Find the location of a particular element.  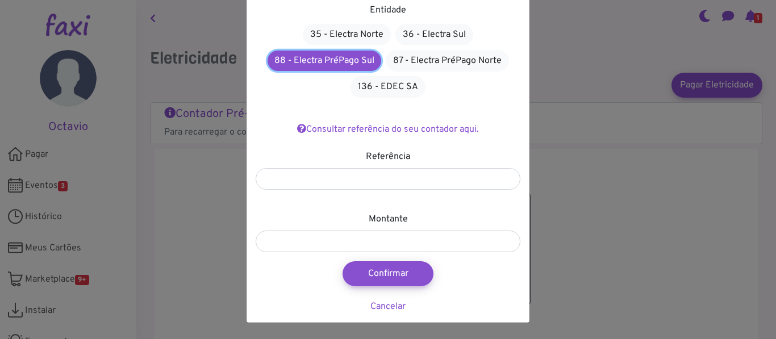

a: Consultar referência do seu contador aqui. is located at coordinates (388, 130).